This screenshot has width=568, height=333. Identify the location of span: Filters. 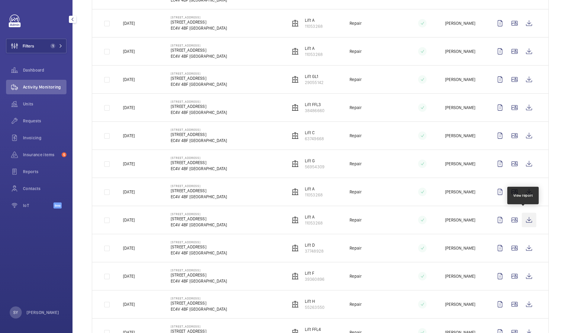
(28, 46).